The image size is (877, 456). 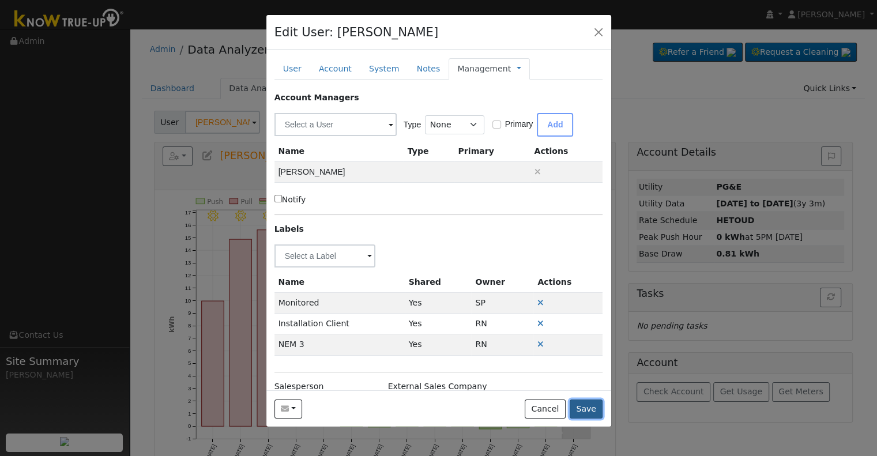 I want to click on button: raiskupracing@sbcglobal.net, so click(x=288, y=409).